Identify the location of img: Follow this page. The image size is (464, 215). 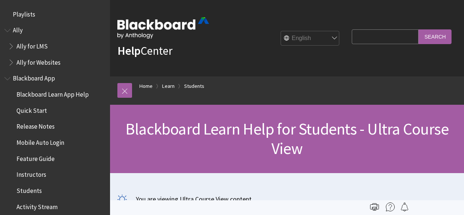
(405, 207).